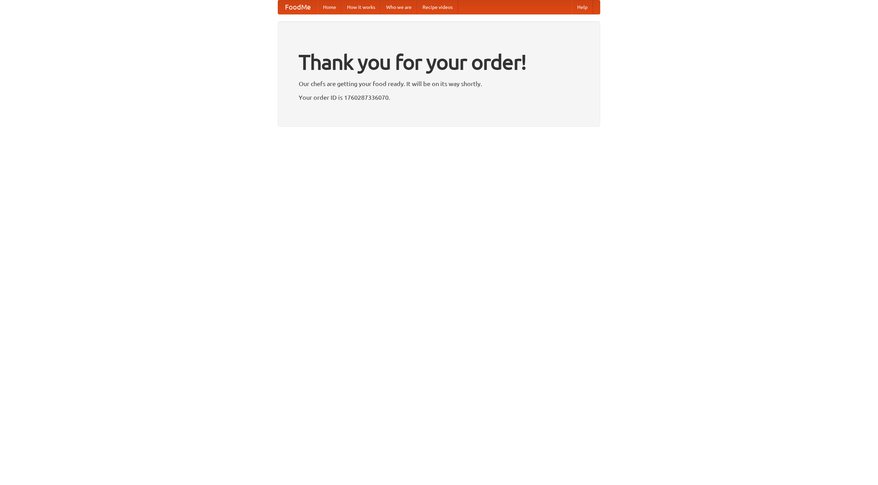 The image size is (878, 485). What do you see at coordinates (439, 84) in the screenshot?
I see `p: Our chefs are getting your food ready. It will be on its way shortly.` at bounding box center [439, 84].